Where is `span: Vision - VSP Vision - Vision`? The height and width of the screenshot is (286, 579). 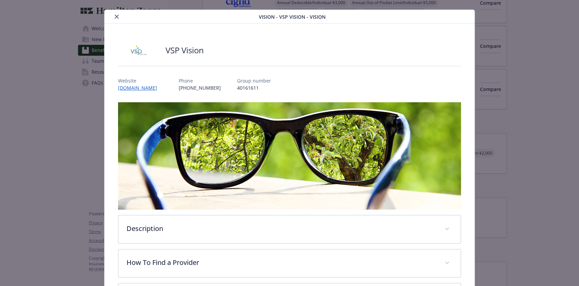 span: Vision - VSP Vision - Vision is located at coordinates (292, 17).